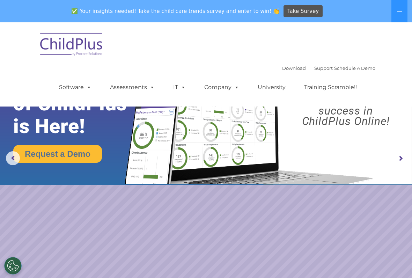 The image size is (412, 278). What do you see at coordinates (179, 87) in the screenshot?
I see `a: IT` at bounding box center [179, 87].